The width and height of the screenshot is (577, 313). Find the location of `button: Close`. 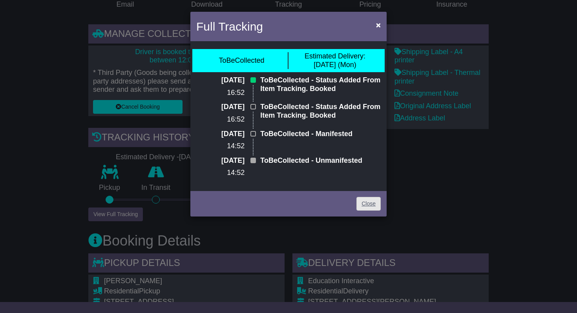

button: Close is located at coordinates (378, 25).